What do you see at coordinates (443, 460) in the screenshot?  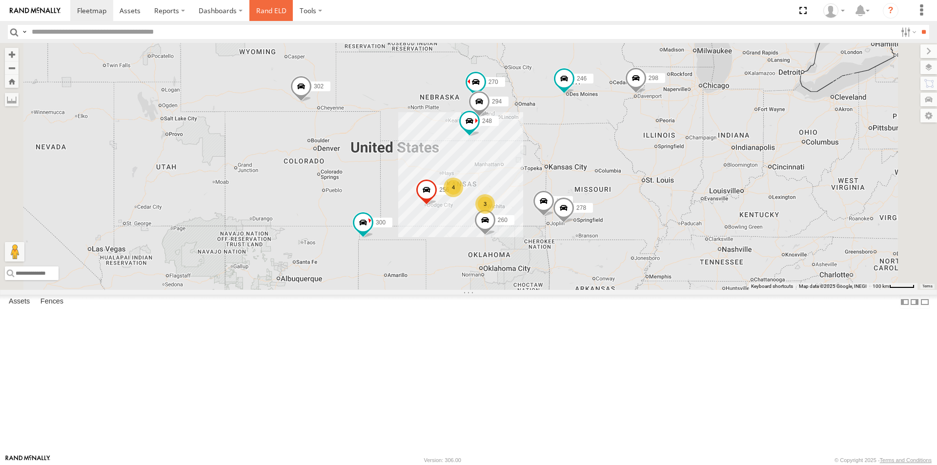 I see `div: Version: 306.00` at bounding box center [443, 460].